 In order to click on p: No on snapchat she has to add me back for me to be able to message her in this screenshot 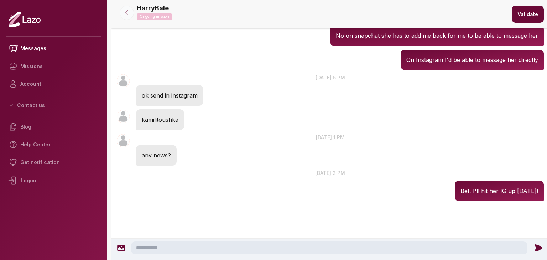, I will do `click(437, 36)`.